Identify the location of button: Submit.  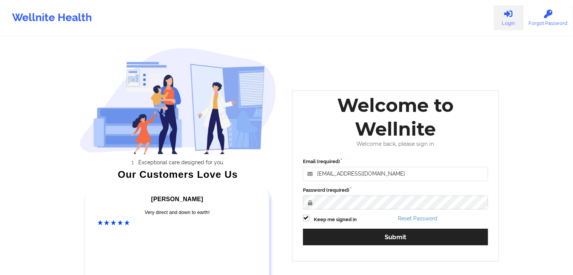
(395, 236).